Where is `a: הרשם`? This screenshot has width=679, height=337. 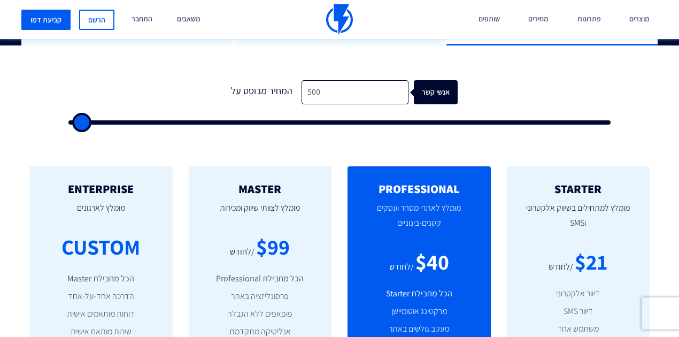 a: הרשם is located at coordinates (97, 20).